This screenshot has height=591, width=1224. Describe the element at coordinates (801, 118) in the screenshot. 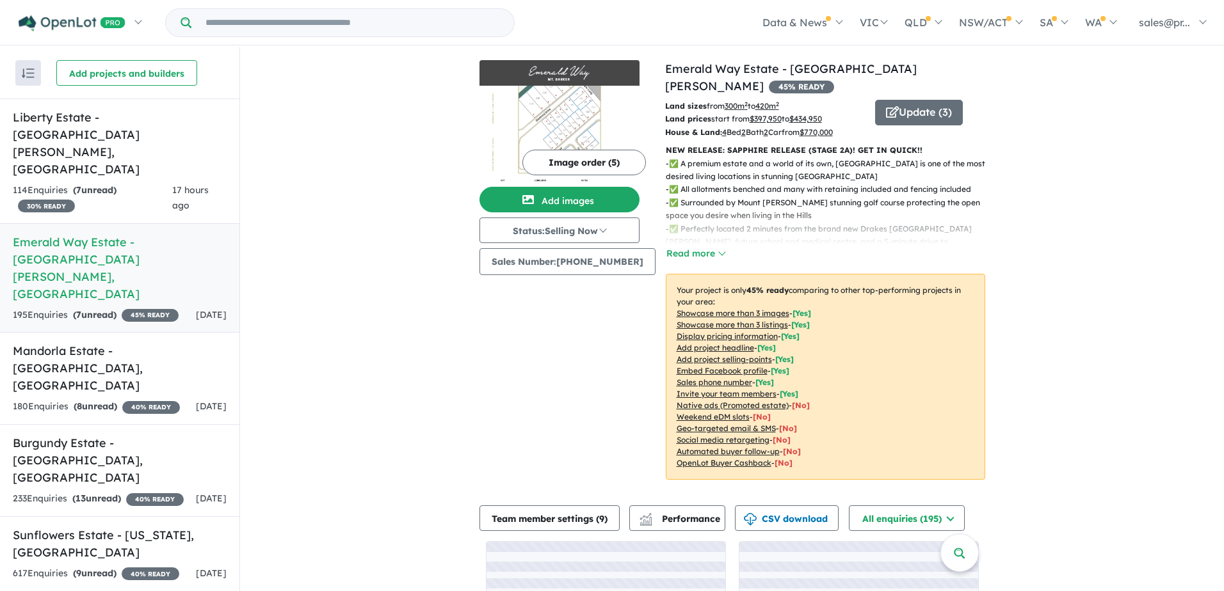

I see `span: to` at that location.